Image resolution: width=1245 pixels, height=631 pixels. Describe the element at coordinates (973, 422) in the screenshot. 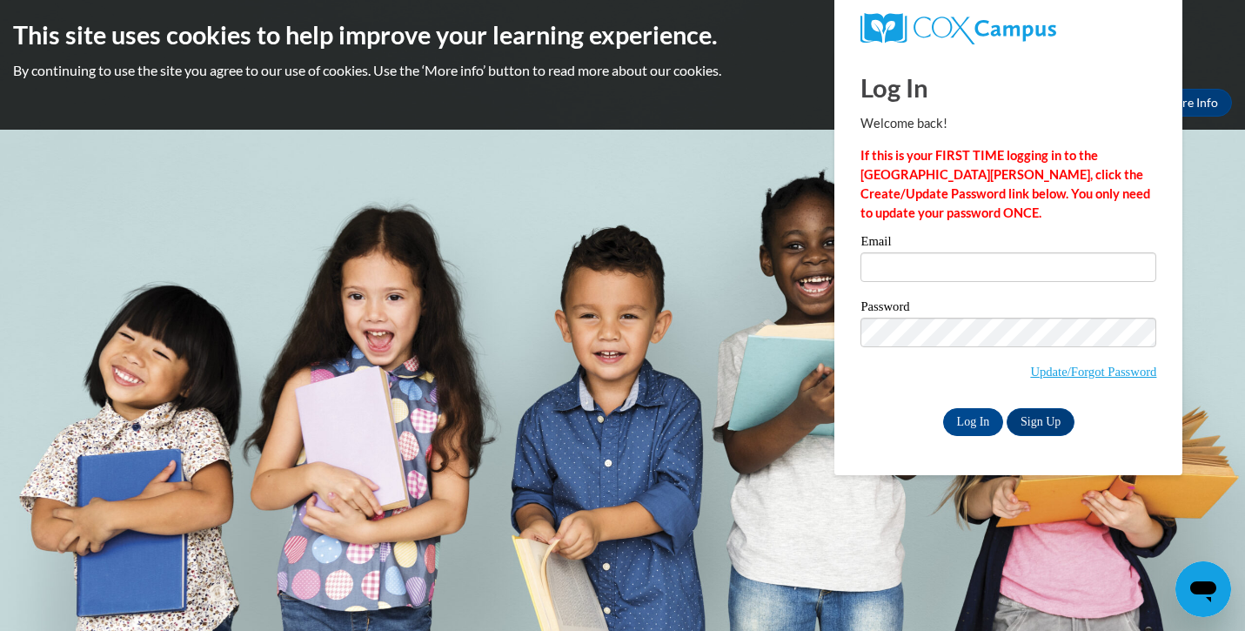

I see `input: Log In` at that location.